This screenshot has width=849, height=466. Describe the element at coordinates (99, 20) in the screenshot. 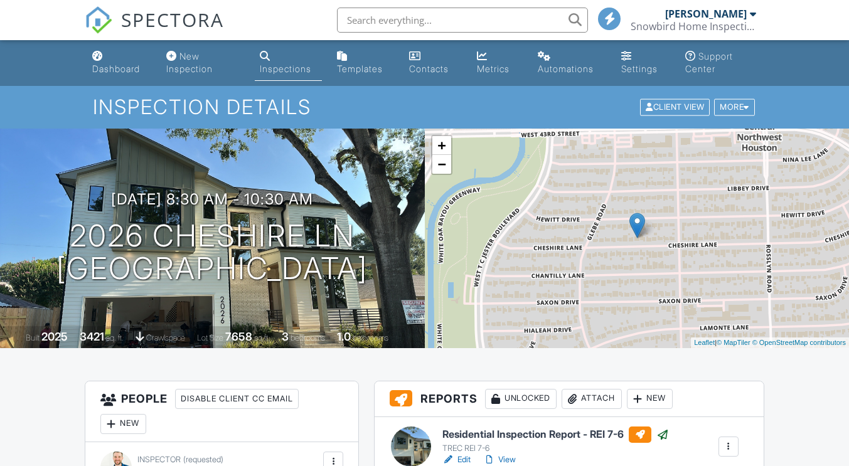

I see `img: The Best Home Inspection Software - Spectora` at that location.